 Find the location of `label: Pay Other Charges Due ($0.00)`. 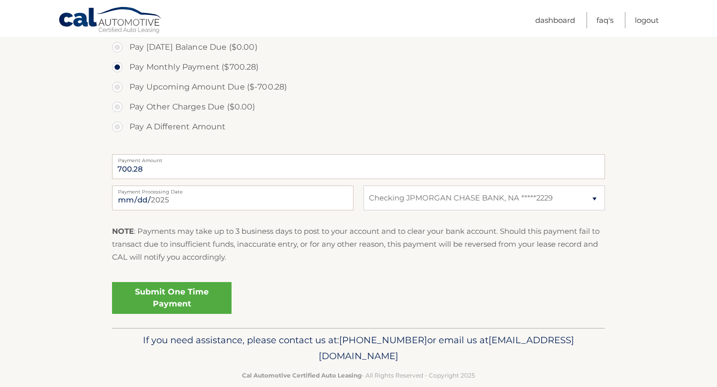

label: Pay Other Charges Due ($0.00) is located at coordinates (358, 107).